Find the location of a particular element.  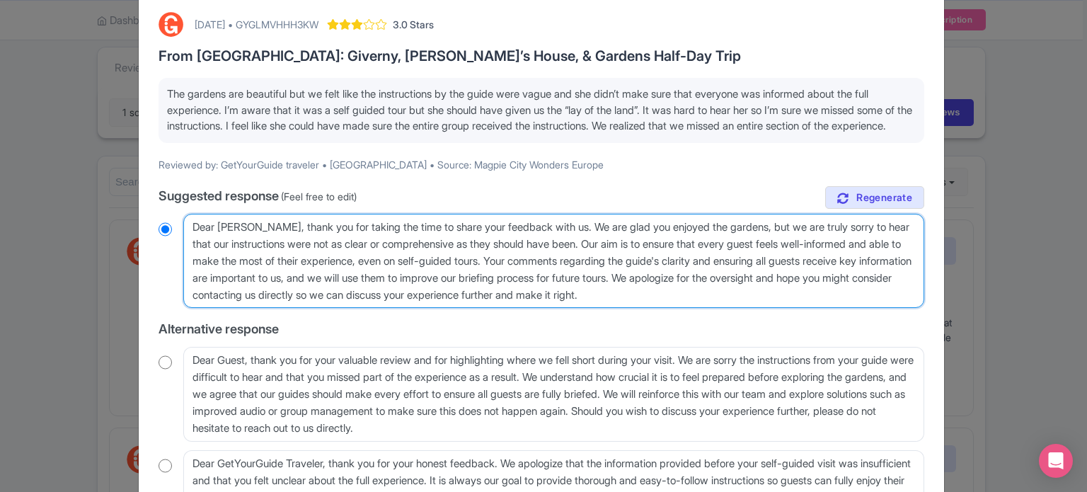

img: GetYourGuide Logo is located at coordinates (170, 24).